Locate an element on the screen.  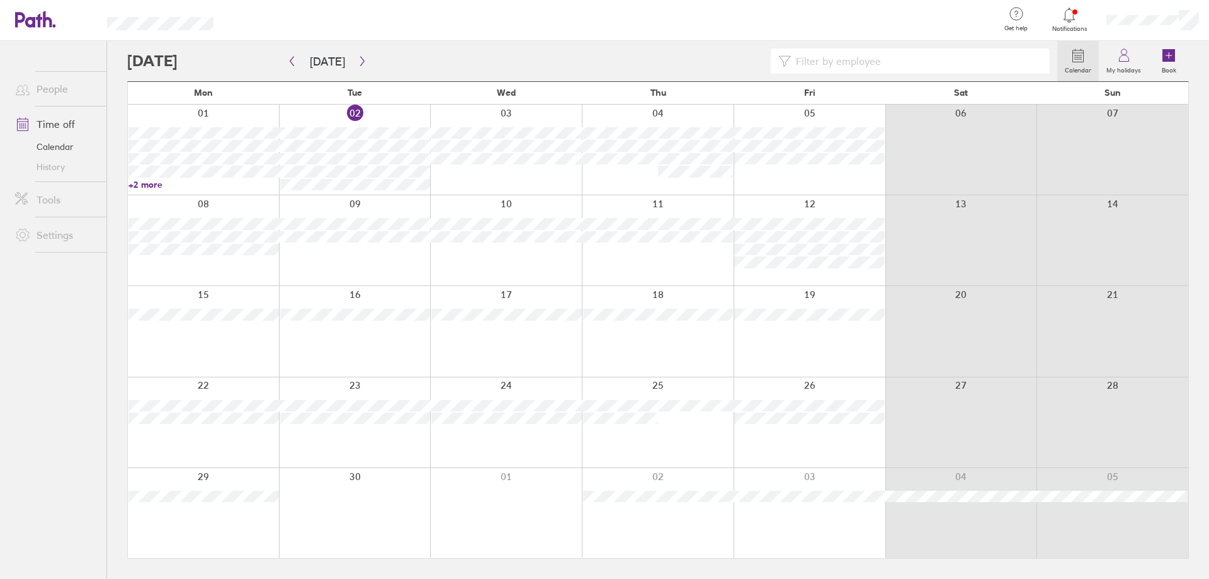
span: Thu is located at coordinates (658, 93).